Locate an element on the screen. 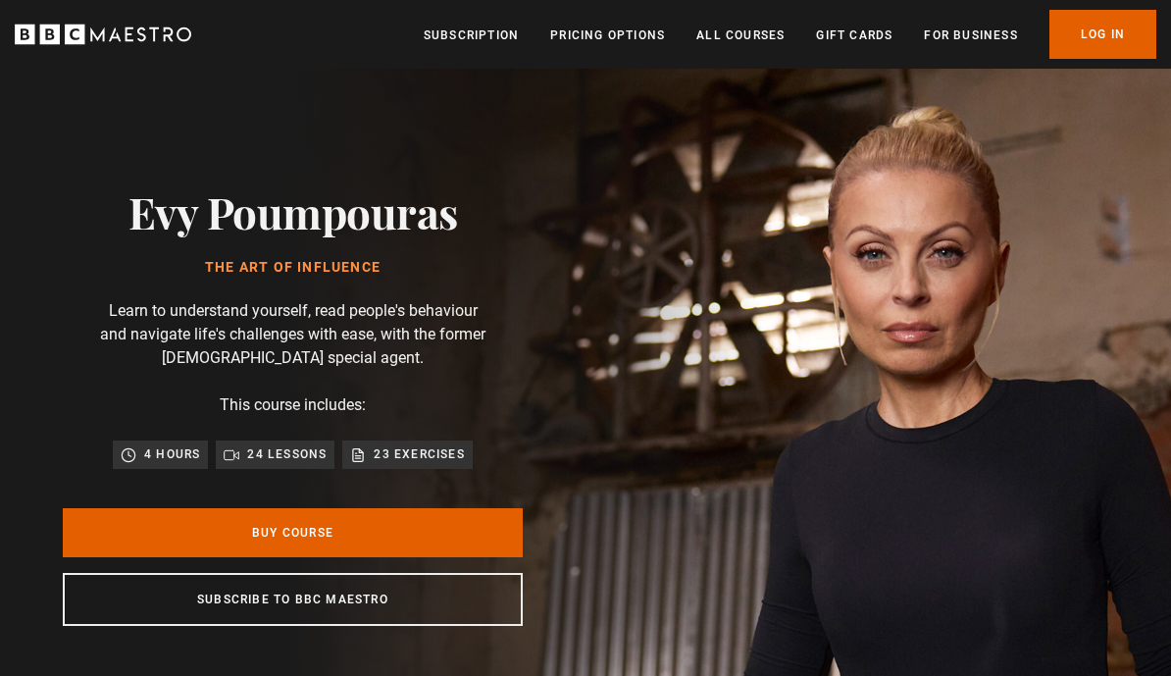 This screenshot has height=676, width=1171. svg: BBC Maestro is located at coordinates (103, 34).